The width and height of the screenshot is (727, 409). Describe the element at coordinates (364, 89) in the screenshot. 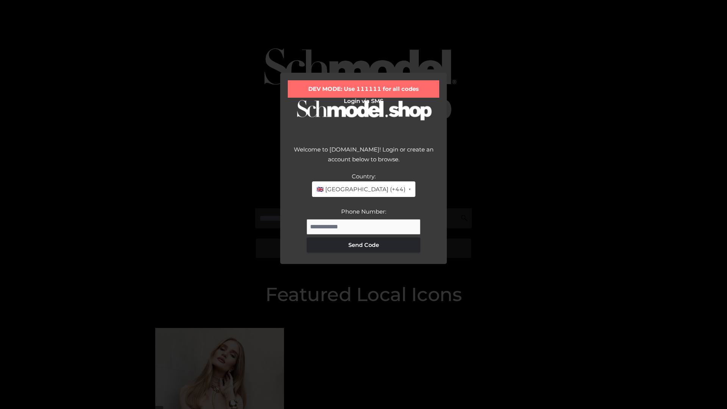

I see `div: DEV MODE: Use 111111 for all codes` at that location.